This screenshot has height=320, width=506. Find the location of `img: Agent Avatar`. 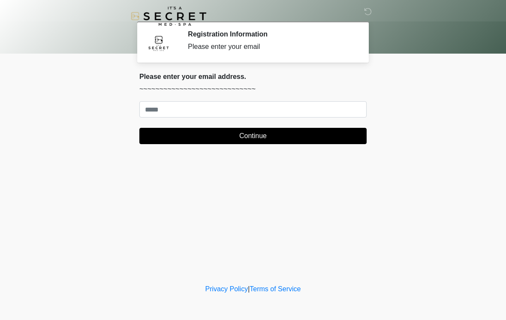

img: Agent Avatar is located at coordinates (159, 43).